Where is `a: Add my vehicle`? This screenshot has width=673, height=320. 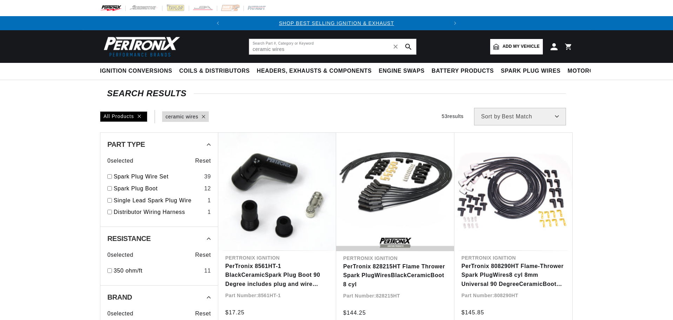 a: Add my vehicle is located at coordinates (516, 47).